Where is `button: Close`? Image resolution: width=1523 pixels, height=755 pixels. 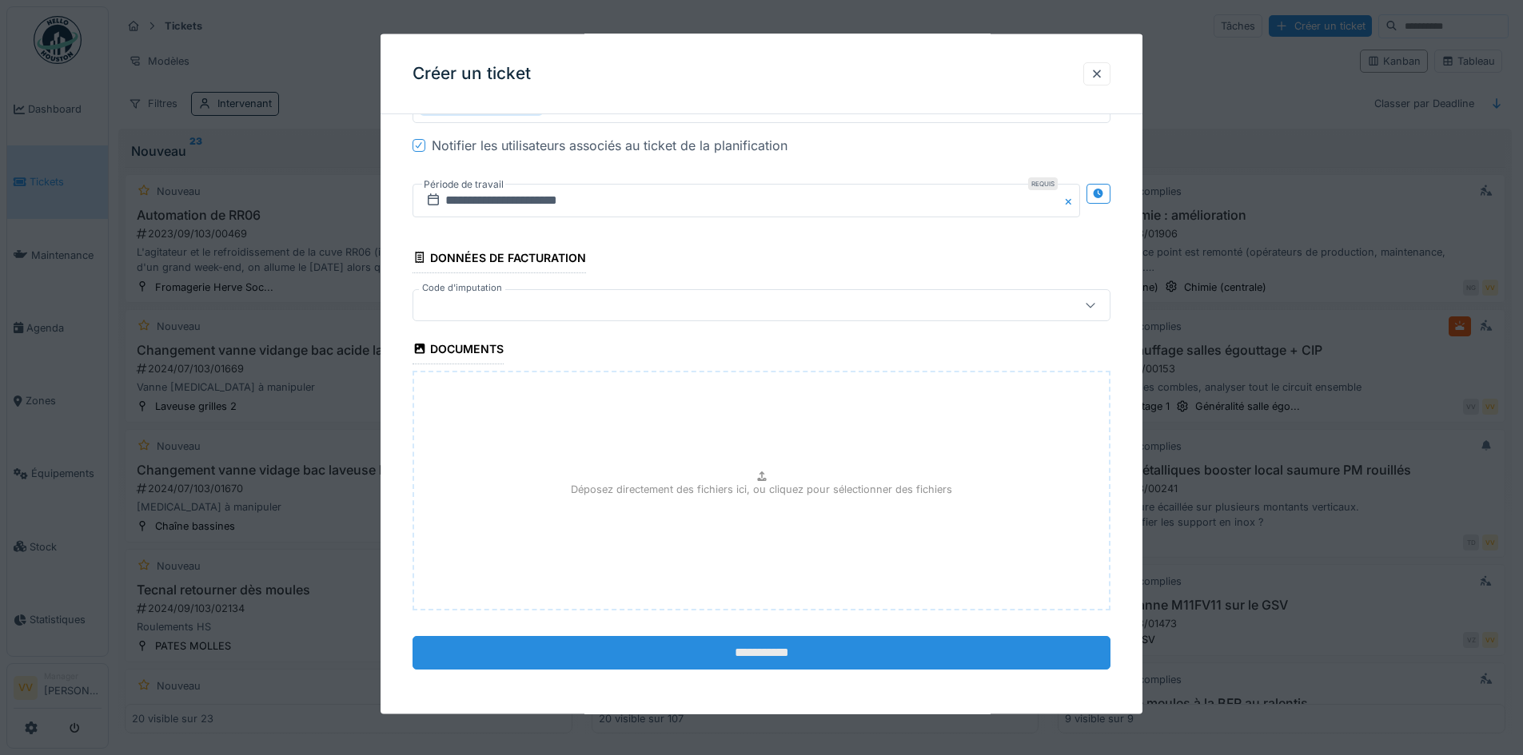 button: Close is located at coordinates (1071, 200).